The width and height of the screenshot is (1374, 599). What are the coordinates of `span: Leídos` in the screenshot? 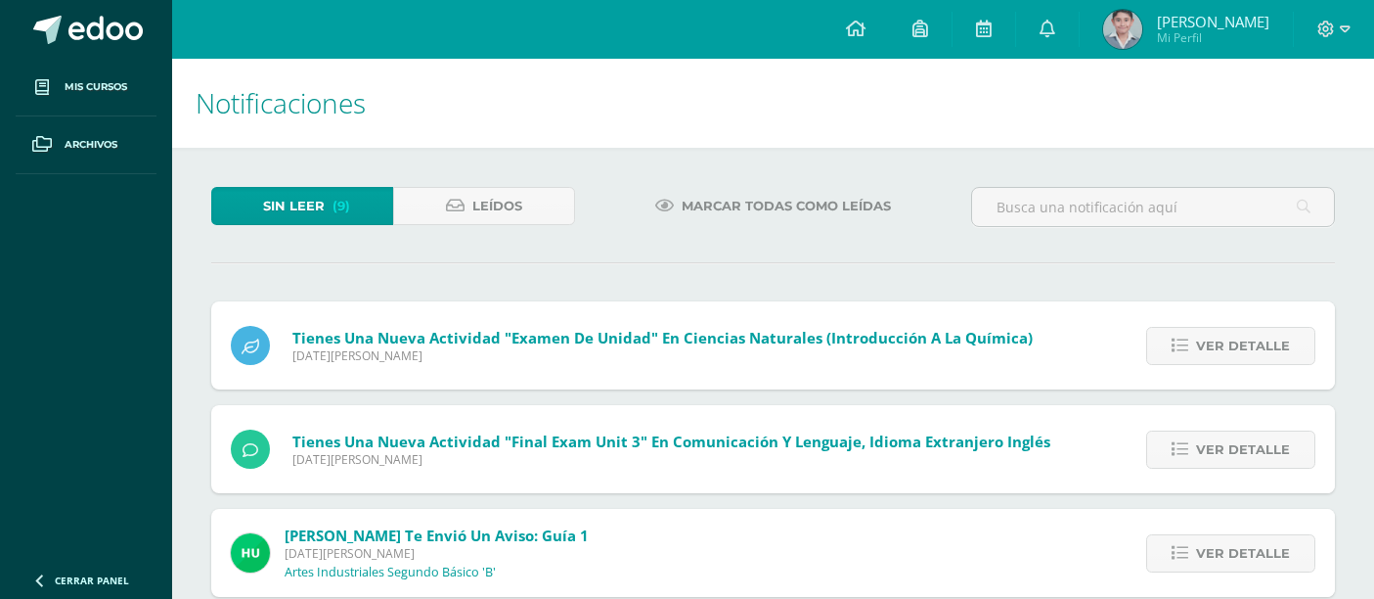 It's located at (497, 205).